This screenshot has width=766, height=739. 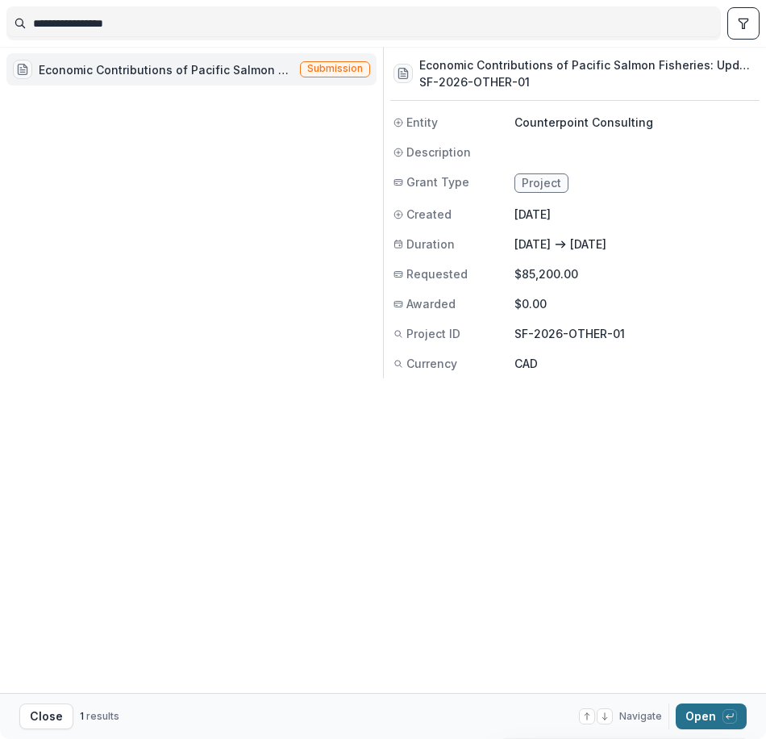 What do you see at coordinates (711, 716) in the screenshot?
I see `button: Open` at bounding box center [711, 716].